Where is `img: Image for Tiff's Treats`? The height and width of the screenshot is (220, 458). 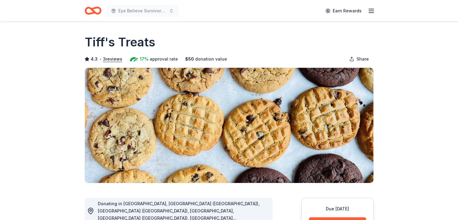 img: Image for Tiff's Treats is located at coordinates (229, 125).